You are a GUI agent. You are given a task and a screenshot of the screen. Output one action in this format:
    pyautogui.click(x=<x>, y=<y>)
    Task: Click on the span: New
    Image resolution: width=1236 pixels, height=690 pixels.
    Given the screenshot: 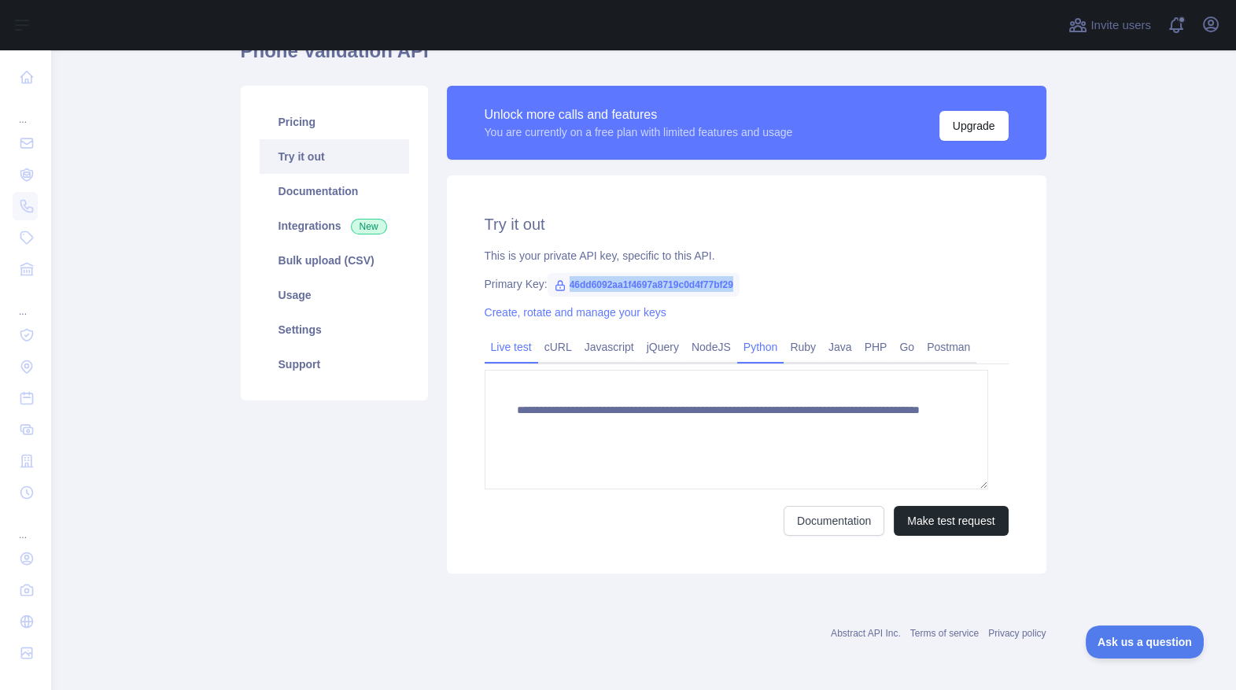 What is the action you would take?
    pyautogui.click(x=369, y=227)
    